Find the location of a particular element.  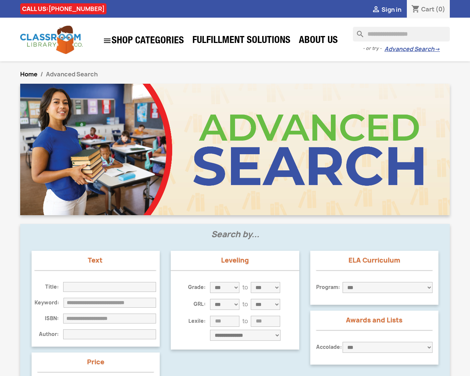

input: Search is located at coordinates (401, 34).